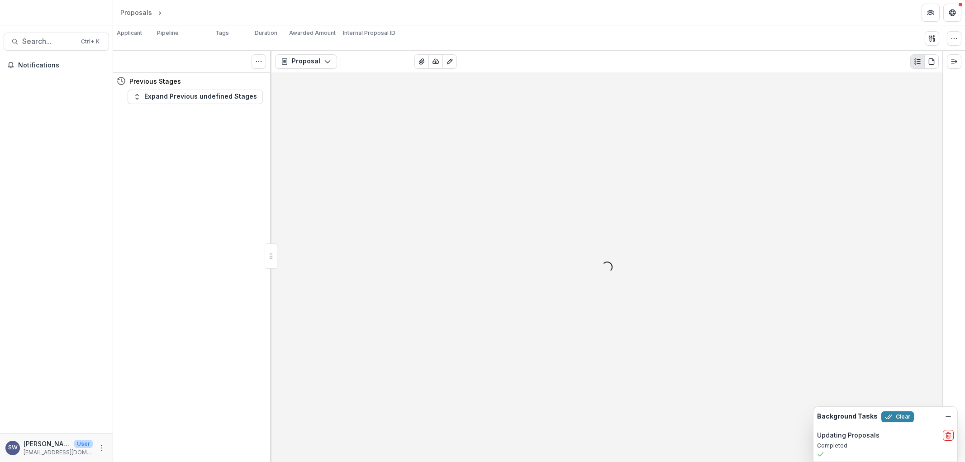 The height and width of the screenshot is (462, 965). I want to click on p: Applicant, so click(129, 33).